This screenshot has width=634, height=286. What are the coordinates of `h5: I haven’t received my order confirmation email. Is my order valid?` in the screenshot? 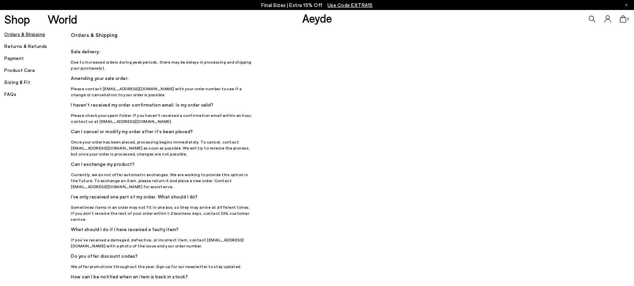 It's located at (162, 105).